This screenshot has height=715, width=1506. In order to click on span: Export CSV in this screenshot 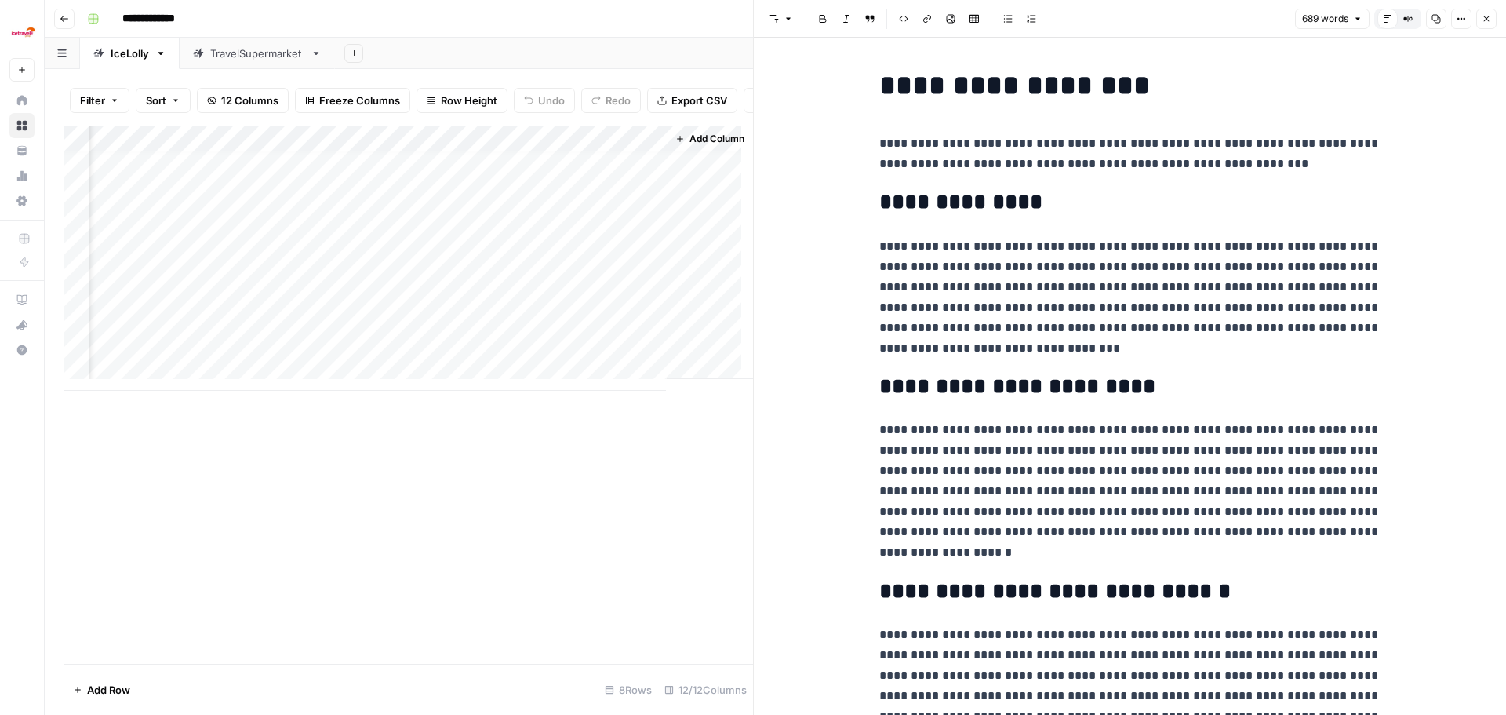, I will do `click(699, 100)`.